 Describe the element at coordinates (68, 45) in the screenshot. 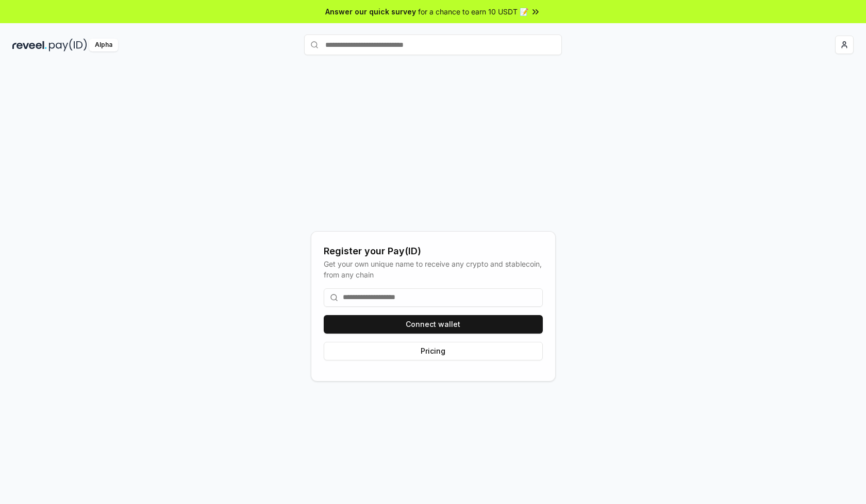

I see `img: pay_id` at that location.